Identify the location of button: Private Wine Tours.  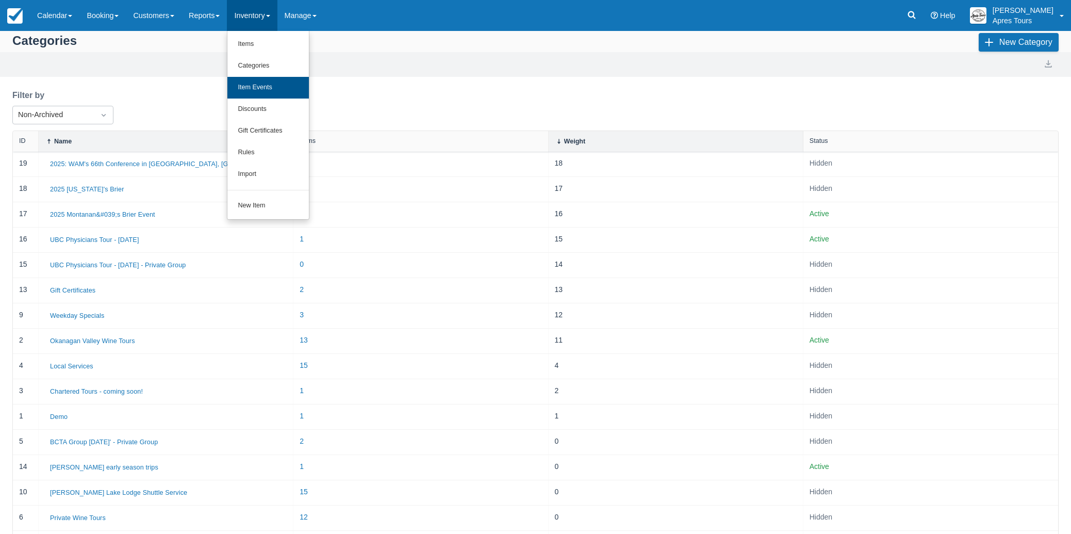
(78, 518).